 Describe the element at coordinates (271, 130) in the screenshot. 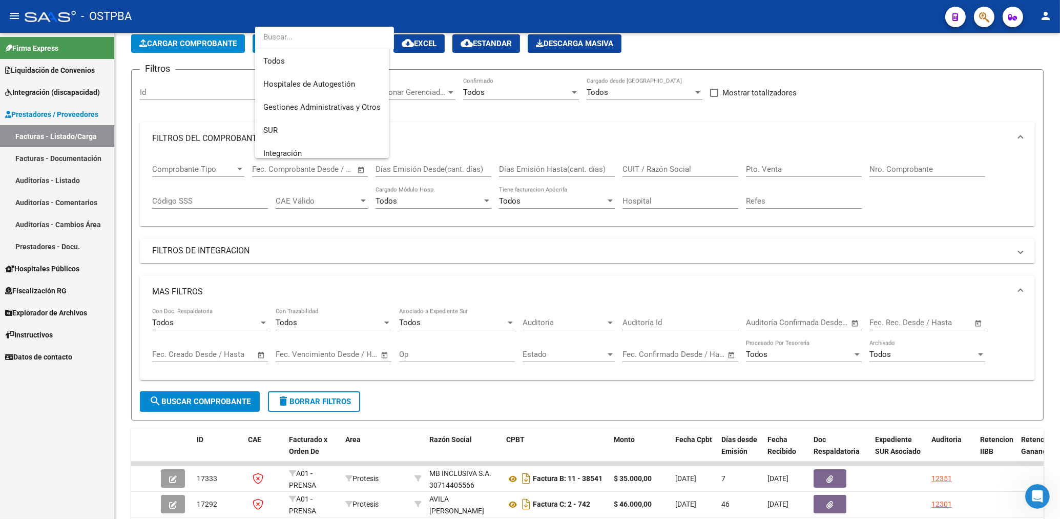

I see `span: SUR` at that location.